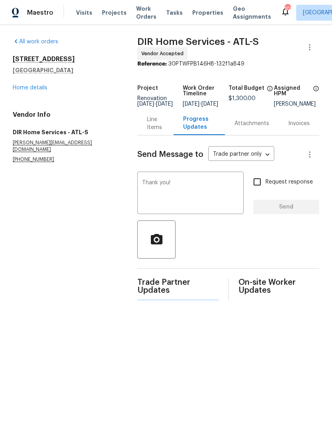 Image resolution: width=332 pixels, height=425 pixels. Describe the element at coordinates (190, 194) in the screenshot. I see `textarea: Thank you!` at that location.